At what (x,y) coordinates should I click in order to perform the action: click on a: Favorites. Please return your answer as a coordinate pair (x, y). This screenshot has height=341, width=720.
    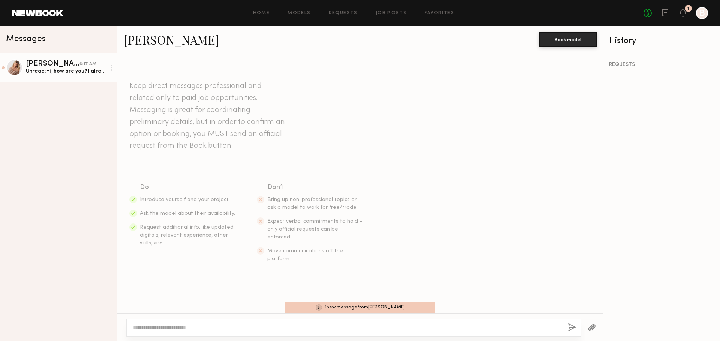
    Looking at the image, I should click on (439, 13).